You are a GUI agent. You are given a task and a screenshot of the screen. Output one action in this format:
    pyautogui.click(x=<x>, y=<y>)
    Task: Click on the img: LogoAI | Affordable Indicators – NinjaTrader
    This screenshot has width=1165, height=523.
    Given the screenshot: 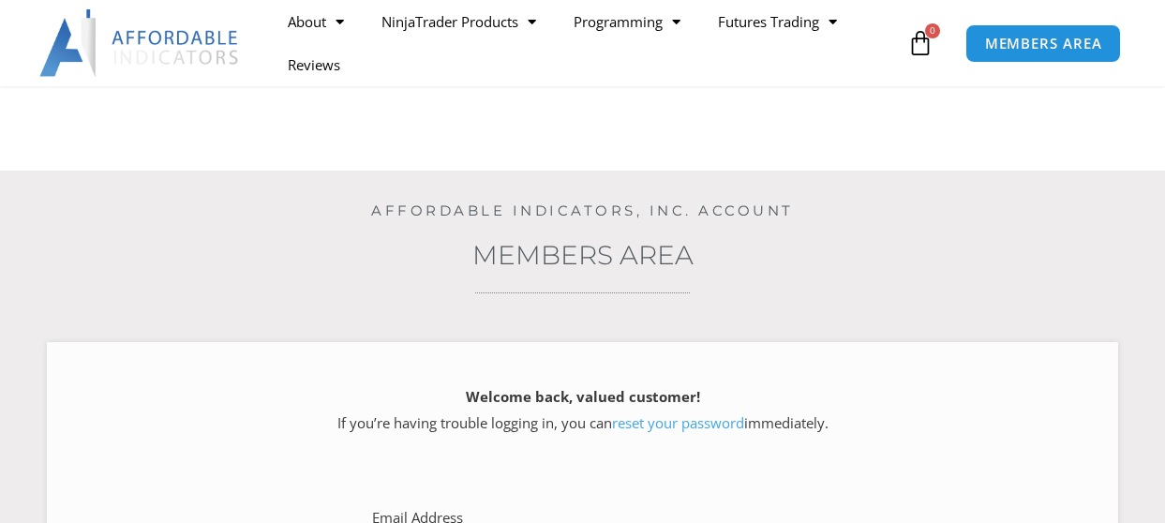 What is the action you would take?
    pyautogui.click(x=140, y=43)
    